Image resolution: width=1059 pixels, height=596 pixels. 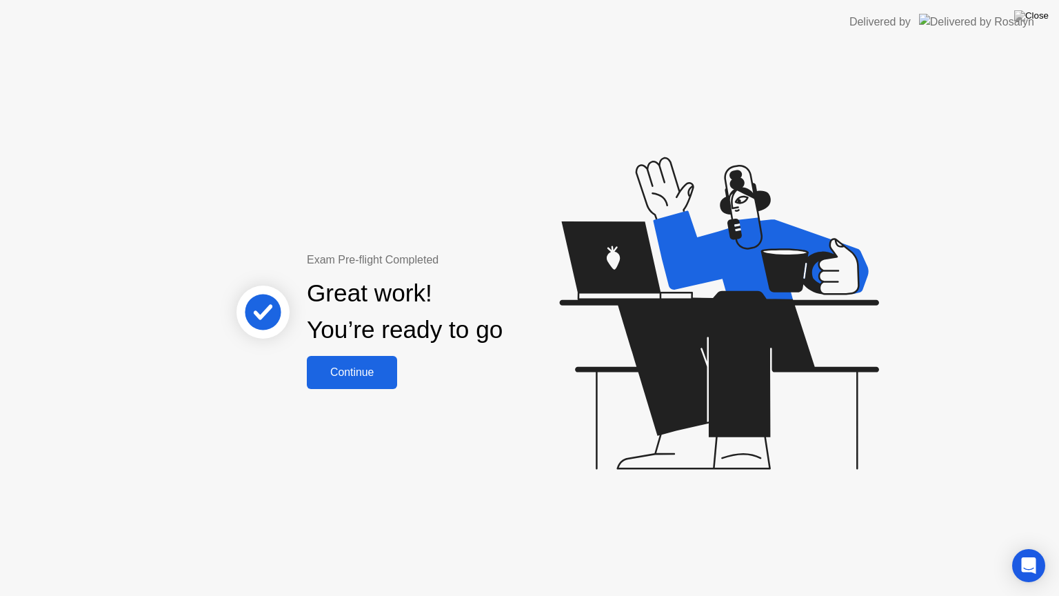 What do you see at coordinates (449, 260) in the screenshot?
I see `div: Exam Pre-flight Completed` at bounding box center [449, 260].